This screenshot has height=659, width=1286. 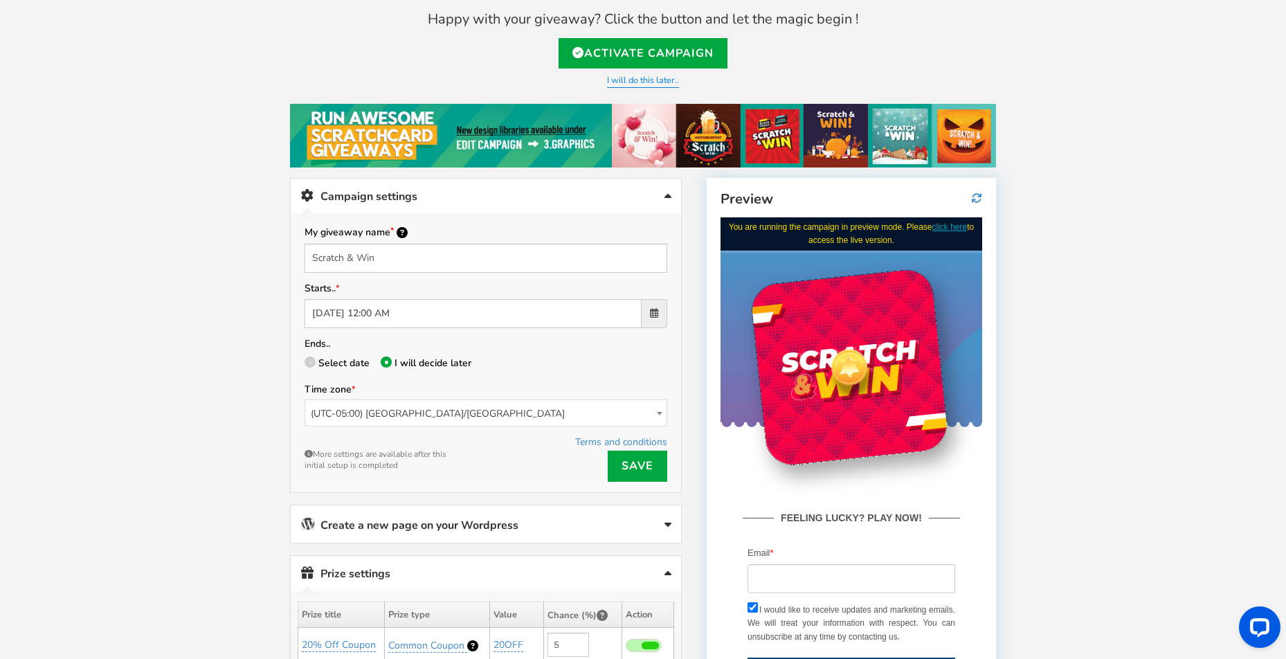 What do you see at coordinates (341, 615) in the screenshot?
I see `th: Prize title` at bounding box center [341, 615].